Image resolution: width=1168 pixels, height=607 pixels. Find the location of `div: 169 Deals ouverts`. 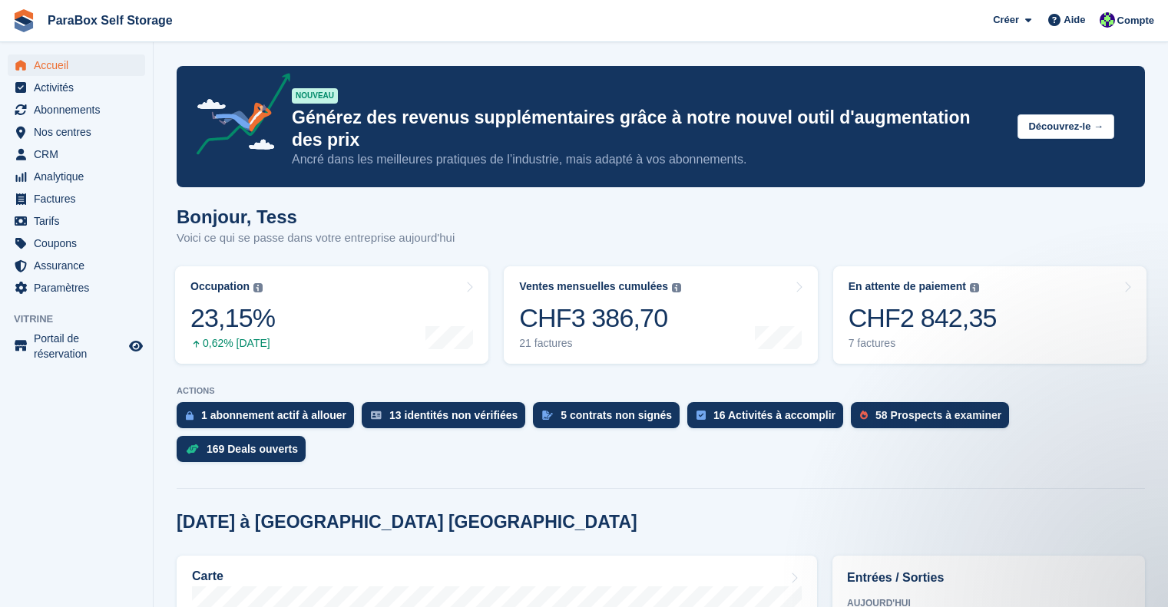

div: 169 Deals ouverts is located at coordinates (252, 449).